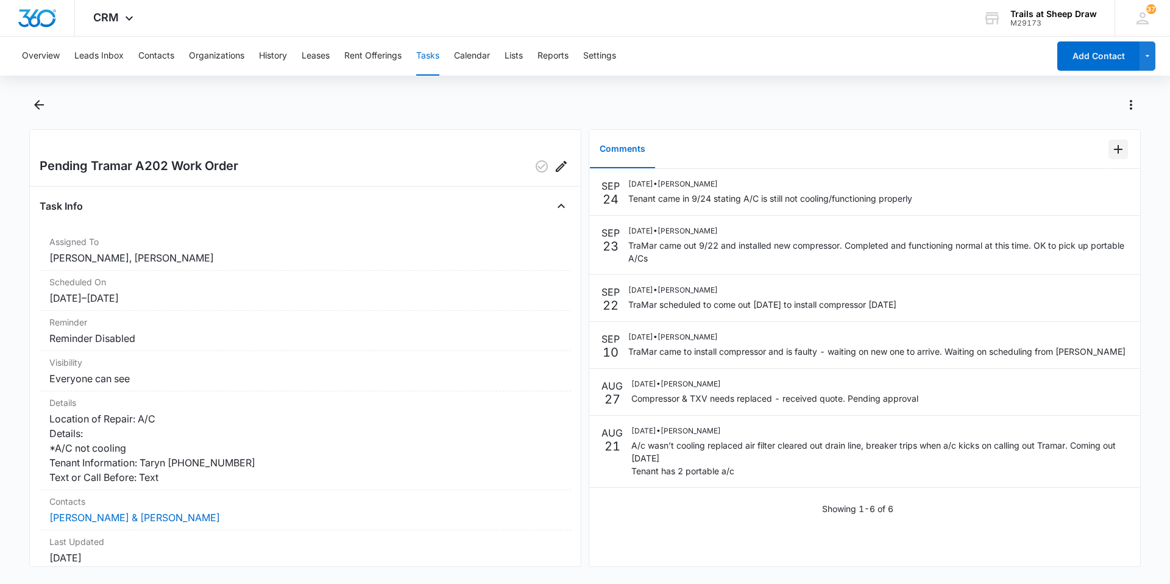  I want to click on dd: Reminder Disabled, so click(305, 338).